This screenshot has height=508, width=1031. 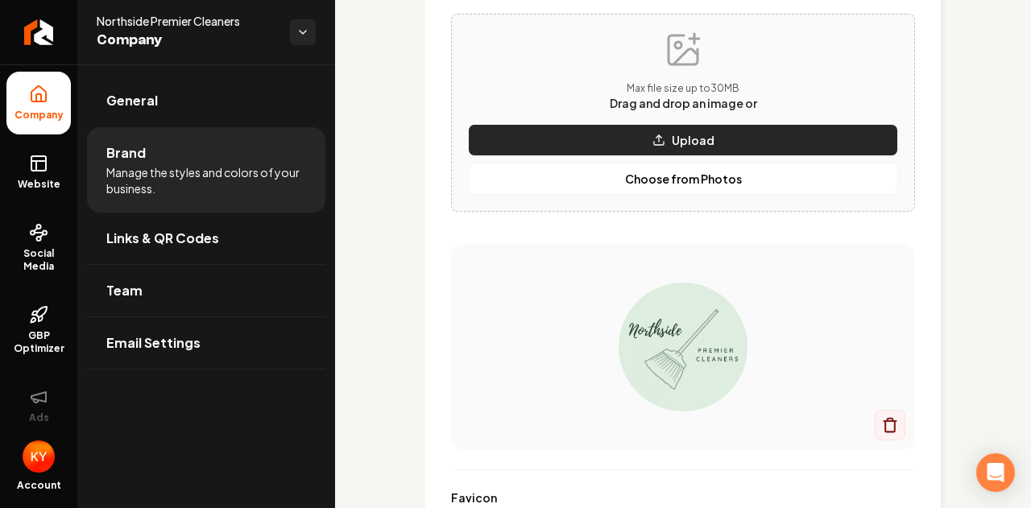 What do you see at coordinates (163, 238) in the screenshot?
I see `span: Links & QR Codes` at bounding box center [163, 238].